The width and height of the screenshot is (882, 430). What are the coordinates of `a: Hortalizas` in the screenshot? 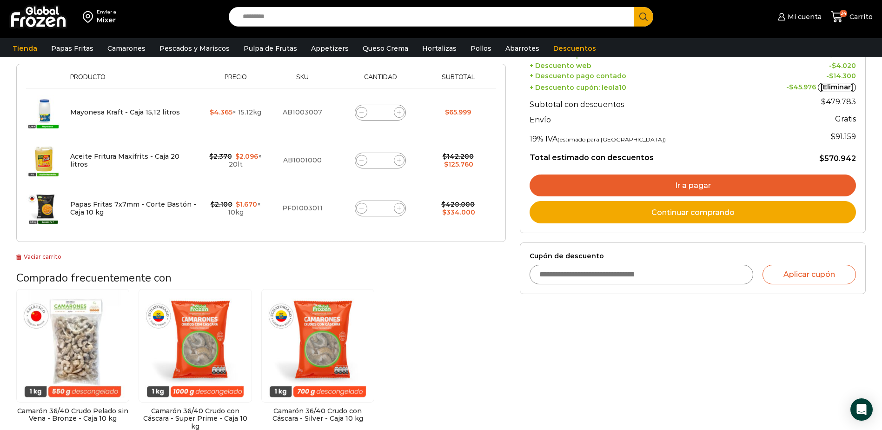 It's located at (440, 48).